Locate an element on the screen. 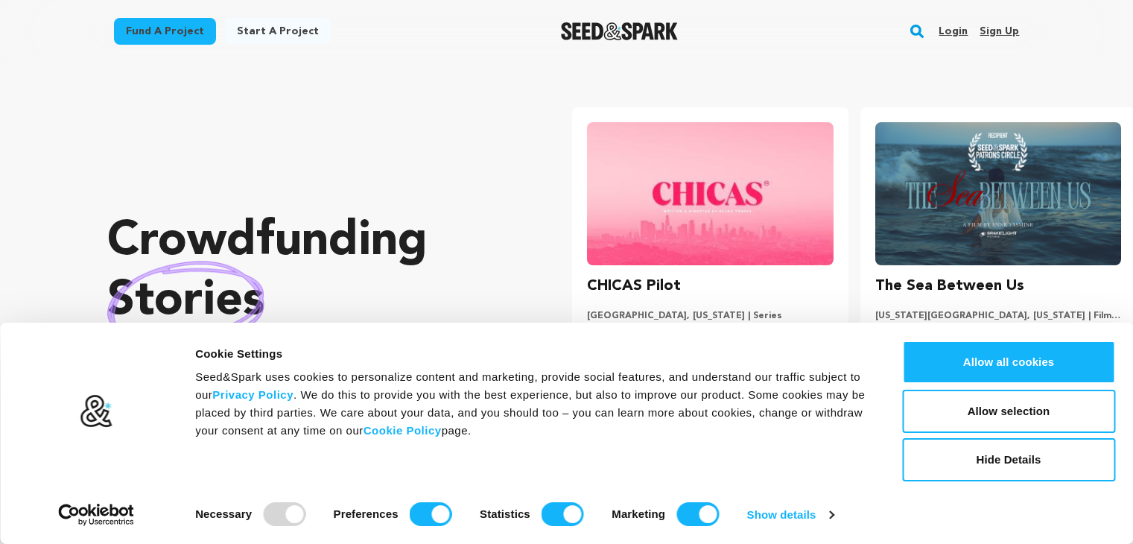 This screenshot has height=544, width=1133. img: hand sketched image is located at coordinates (186, 301).